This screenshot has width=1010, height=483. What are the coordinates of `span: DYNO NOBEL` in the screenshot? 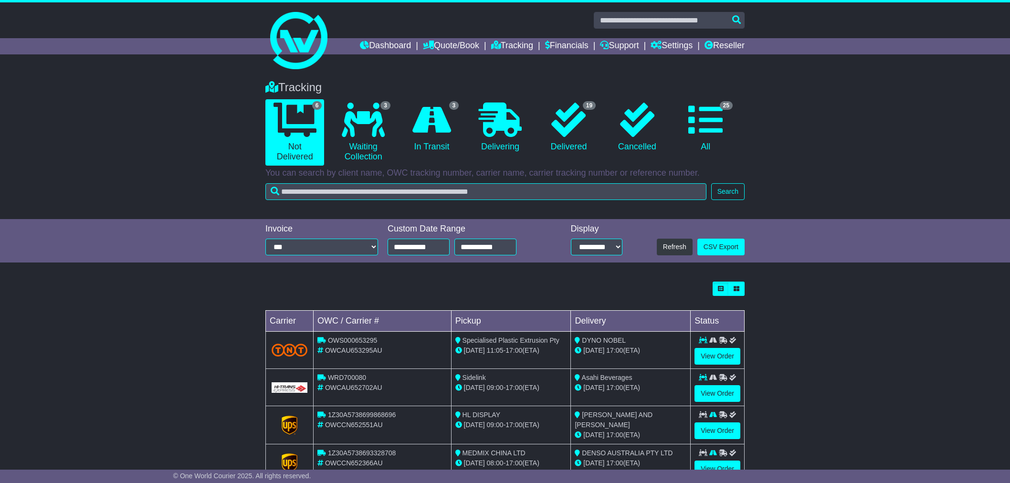 It's located at (604, 340).